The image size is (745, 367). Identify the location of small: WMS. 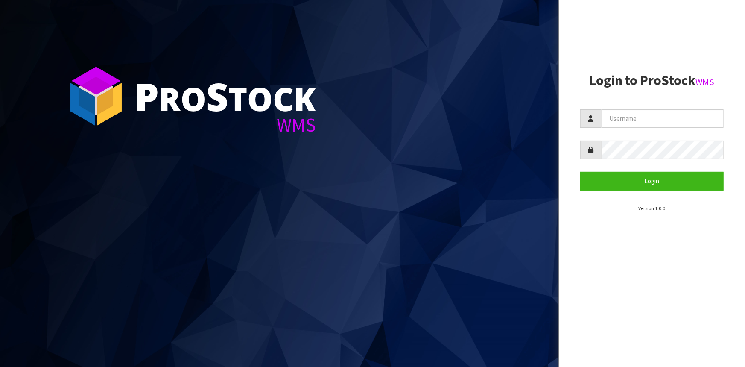
(705, 82).